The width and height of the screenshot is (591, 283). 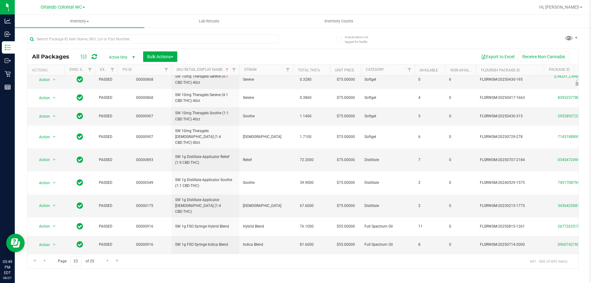 What do you see at coordinates (81, 70) in the screenshot?
I see `a: Sync Status` at bounding box center [81, 70].